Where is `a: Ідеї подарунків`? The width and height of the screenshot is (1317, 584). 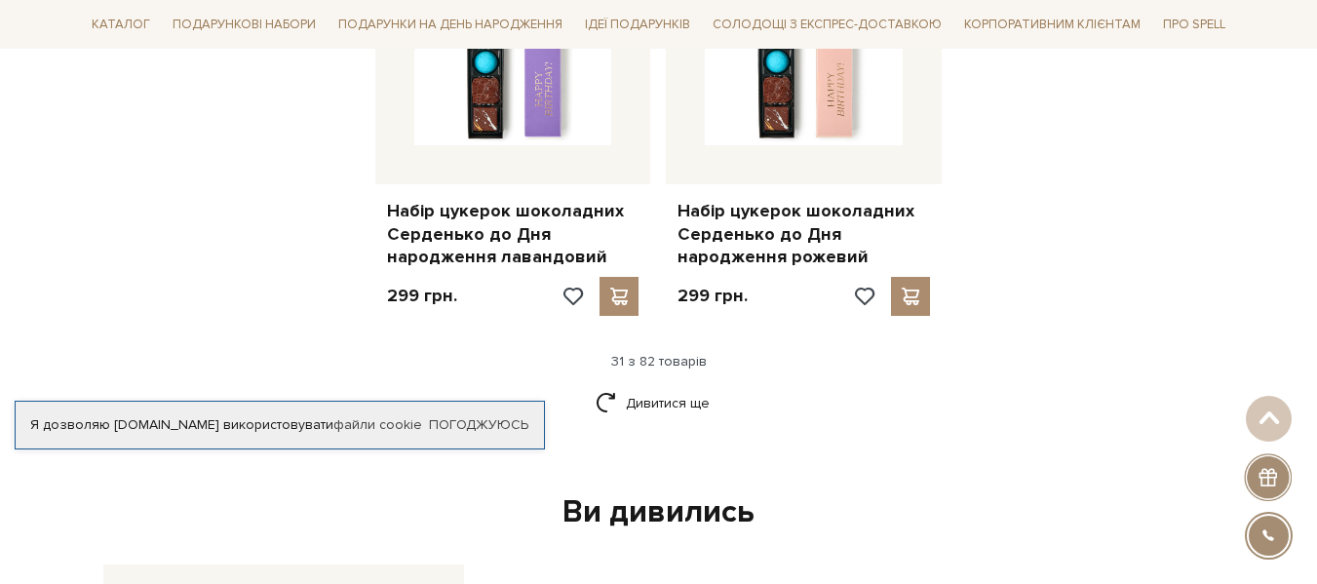
a: Ідеї подарунків is located at coordinates (637, 24).